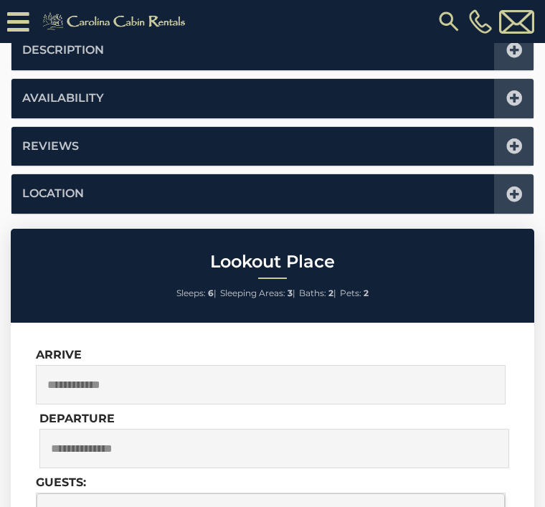 The width and height of the screenshot is (545, 507). What do you see at coordinates (59, 354) in the screenshot?
I see `label: Arrive` at bounding box center [59, 354].